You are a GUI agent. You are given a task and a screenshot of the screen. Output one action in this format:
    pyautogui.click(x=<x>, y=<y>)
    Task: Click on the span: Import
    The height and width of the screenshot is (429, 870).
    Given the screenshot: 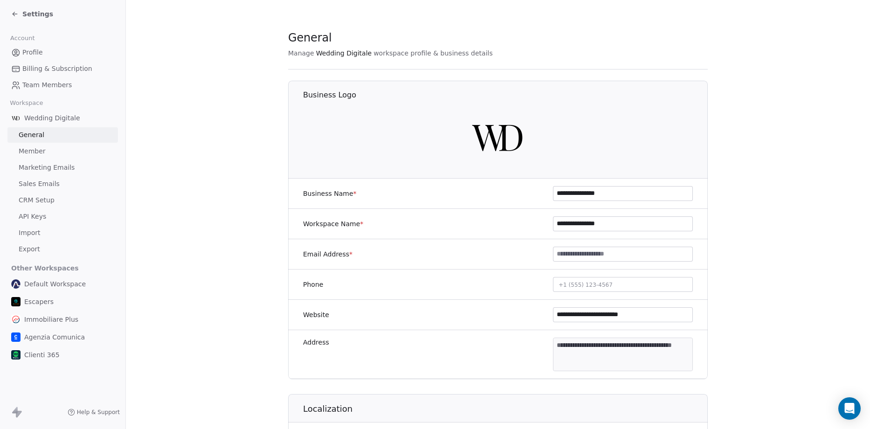 What is the action you would take?
    pyautogui.click(x=29, y=233)
    